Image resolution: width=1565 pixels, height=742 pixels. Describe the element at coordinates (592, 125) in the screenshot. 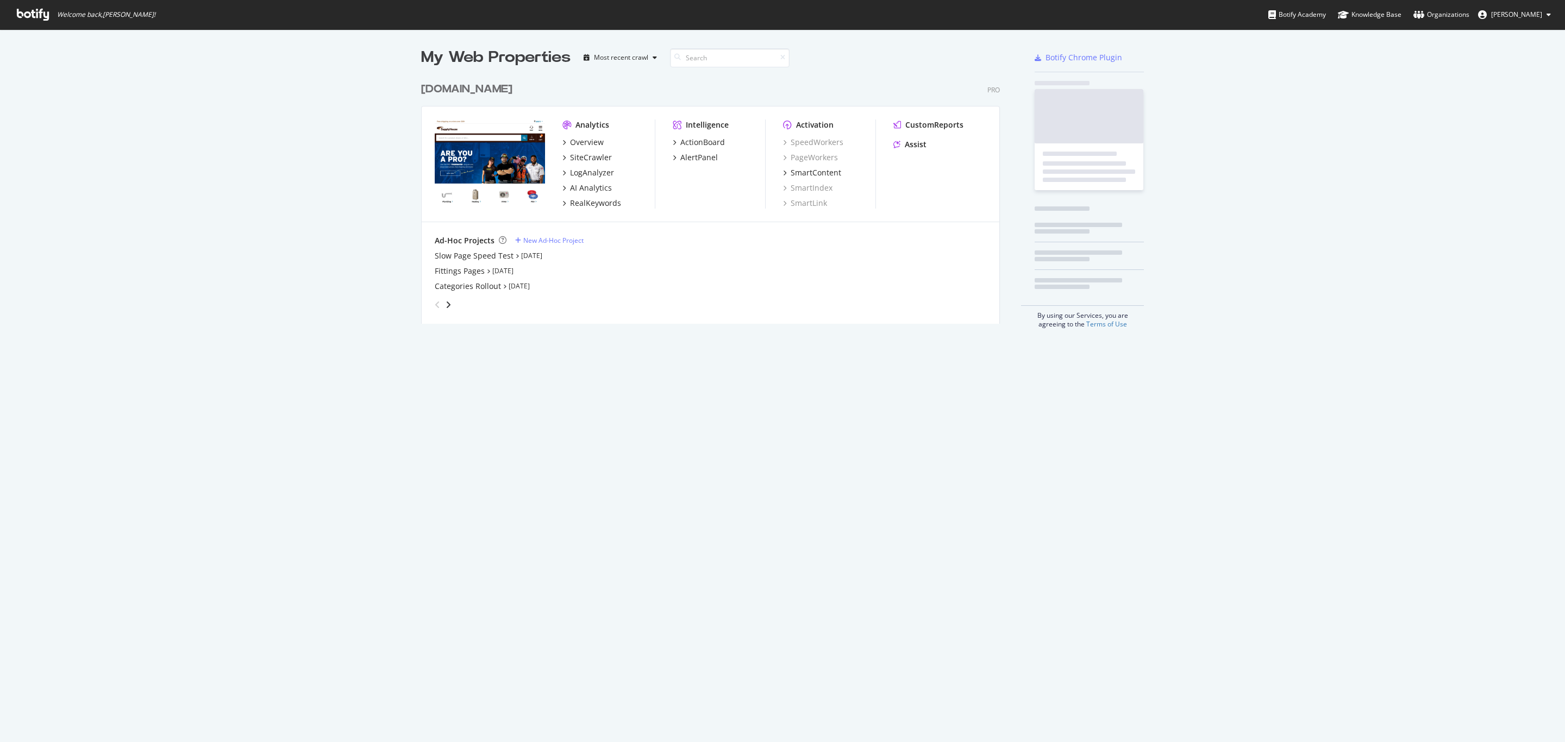

I see `div: Analytics` at that location.